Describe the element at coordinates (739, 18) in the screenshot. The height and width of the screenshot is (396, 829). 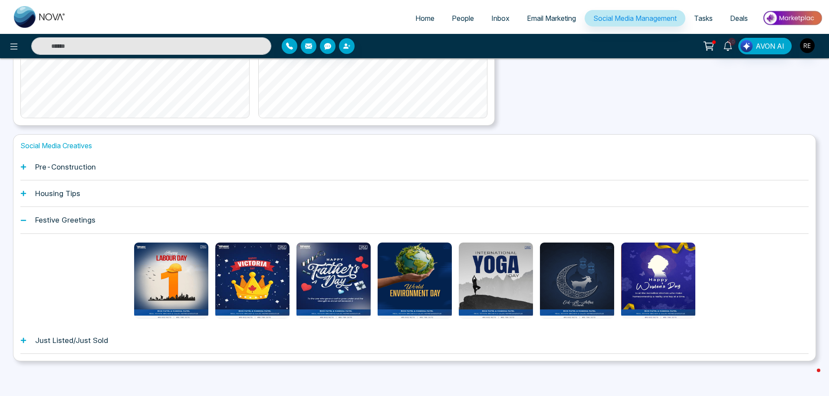
I see `a: Deals` at that location.